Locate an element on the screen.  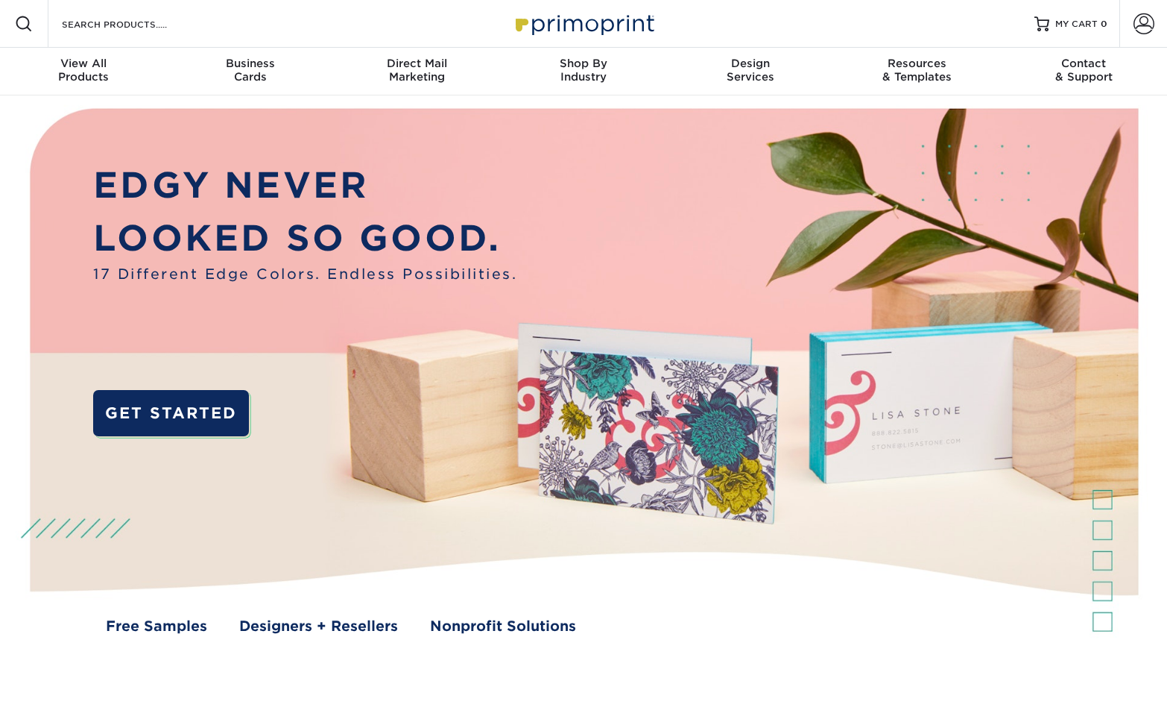
img: Primoprint is located at coordinates (584, 23).